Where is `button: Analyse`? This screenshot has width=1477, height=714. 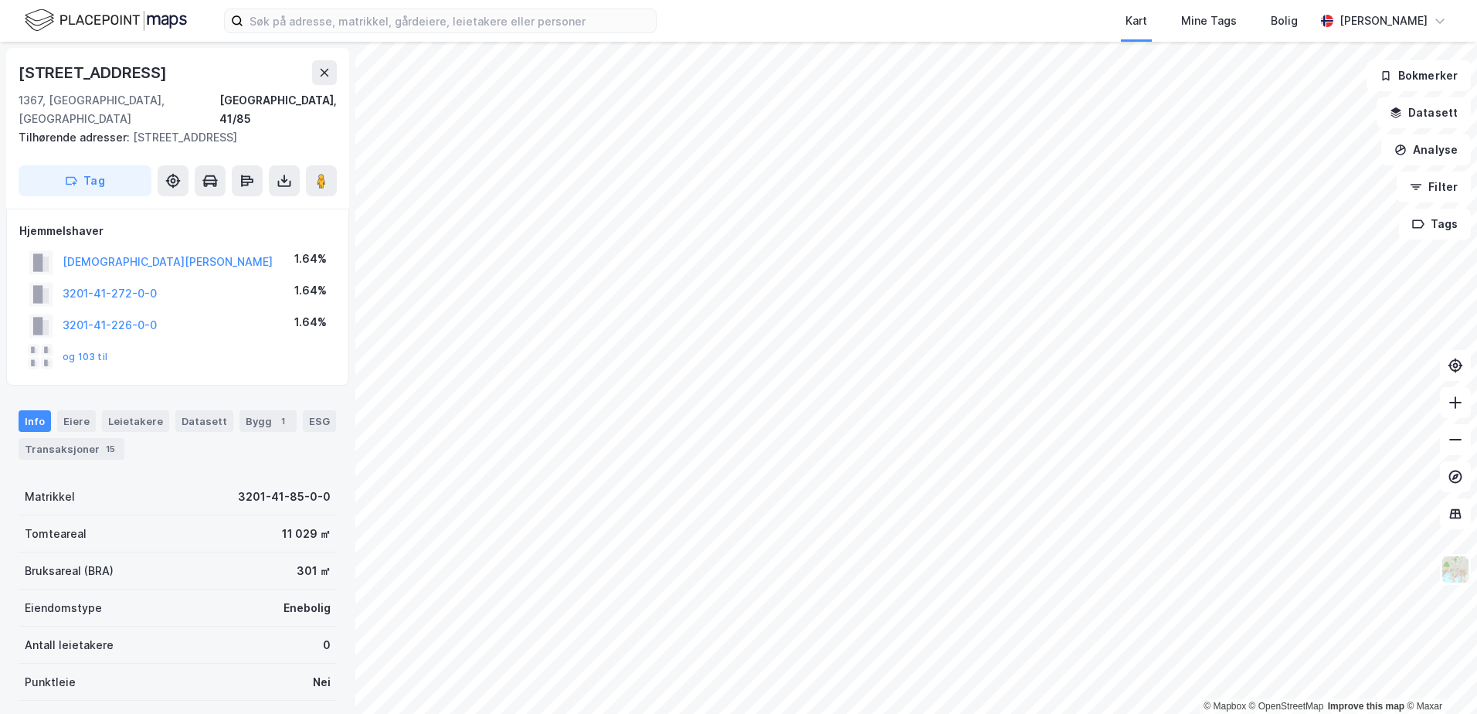 button: Analyse is located at coordinates (1426, 150).